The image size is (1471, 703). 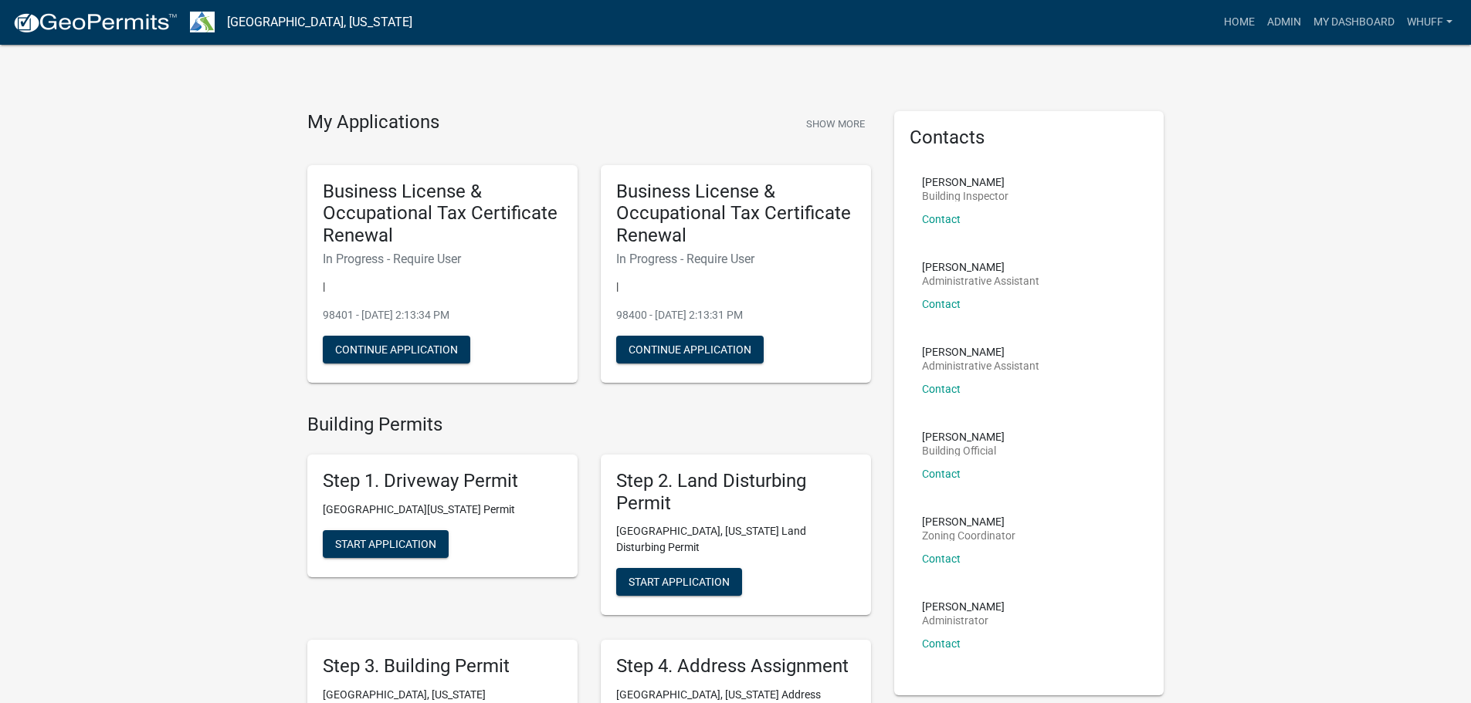 I want to click on h5: Contacts, so click(x=1029, y=137).